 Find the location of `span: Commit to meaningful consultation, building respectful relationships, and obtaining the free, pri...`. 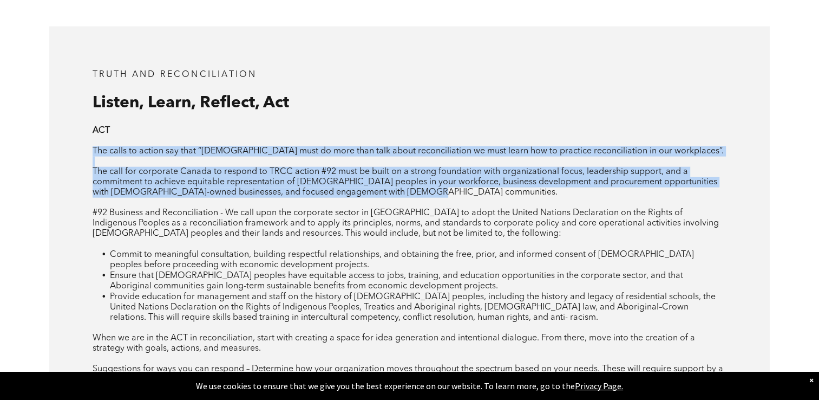

span: Commit to meaningful consultation, building respectful relationships, and obtaining the free, pri... is located at coordinates (402, 259).